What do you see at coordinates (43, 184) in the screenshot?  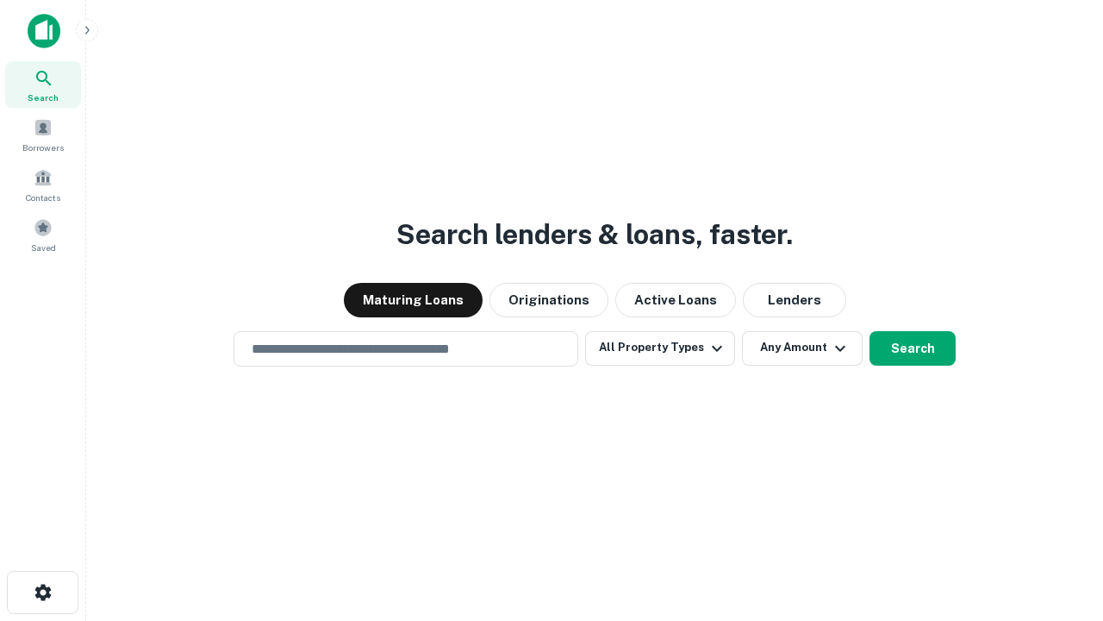 I see `div: Contacts` at bounding box center [43, 184].